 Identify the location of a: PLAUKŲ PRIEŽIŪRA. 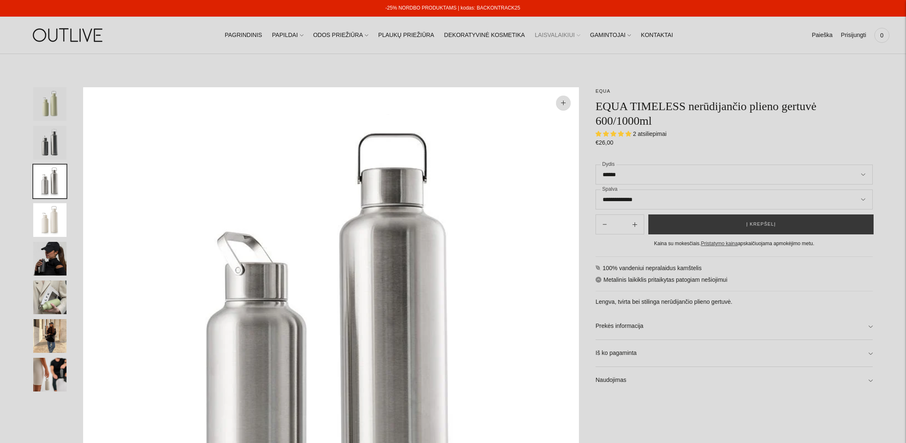
(406, 35).